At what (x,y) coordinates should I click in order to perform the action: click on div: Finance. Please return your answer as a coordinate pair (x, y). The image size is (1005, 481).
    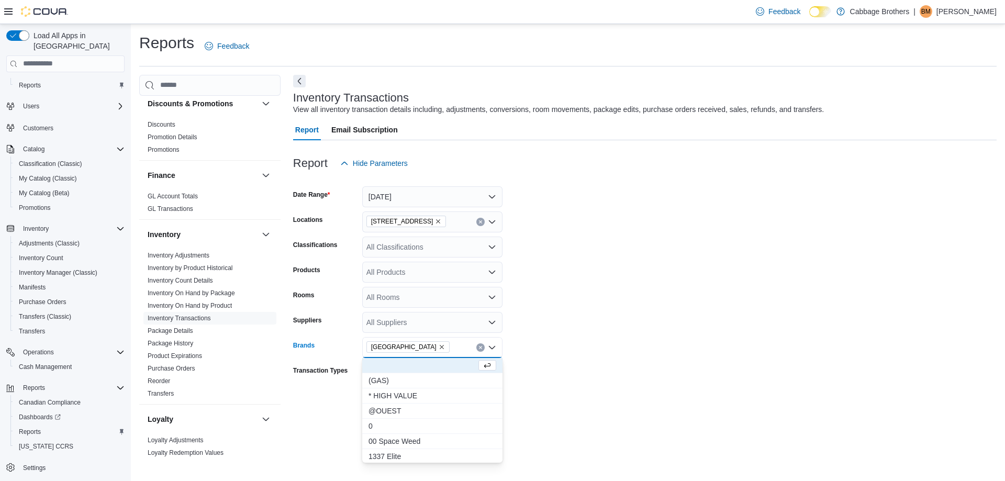
    Looking at the image, I should click on (210, 205).